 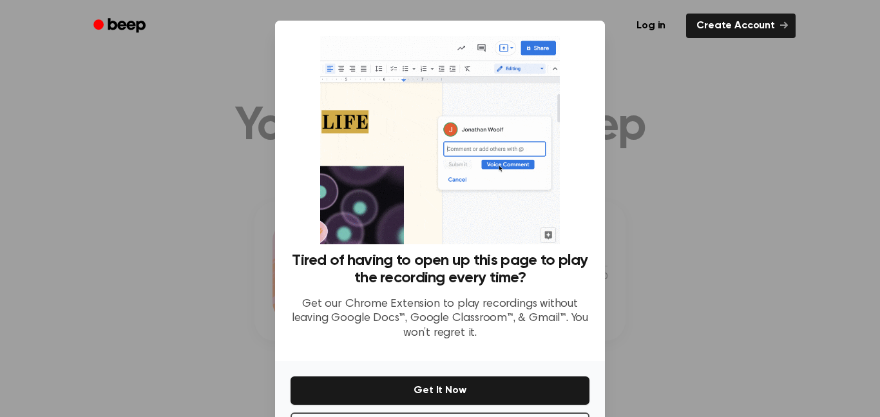 What do you see at coordinates (440, 391) in the screenshot?
I see `button: Get It Now` at bounding box center [440, 391].